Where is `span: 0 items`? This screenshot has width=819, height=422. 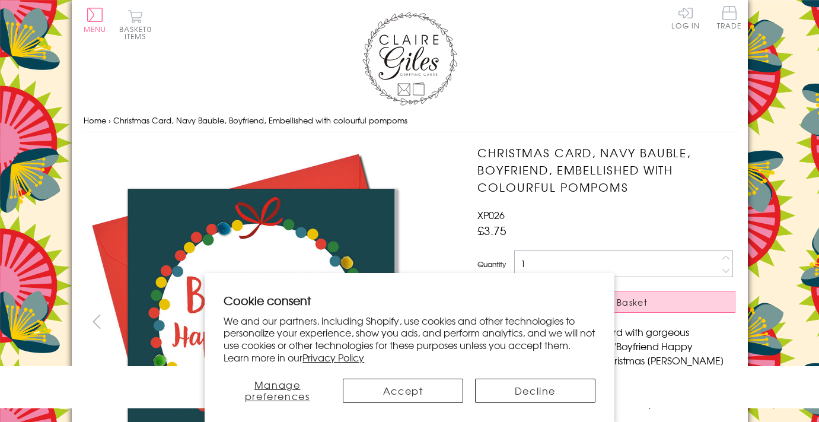
span: 0 items is located at coordinates (138, 33).